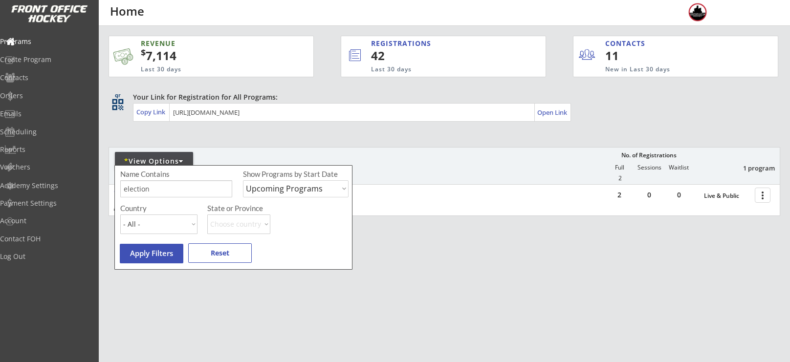  Describe the element at coordinates (159, 174) in the screenshot. I see `div: Name Contains` at that location.